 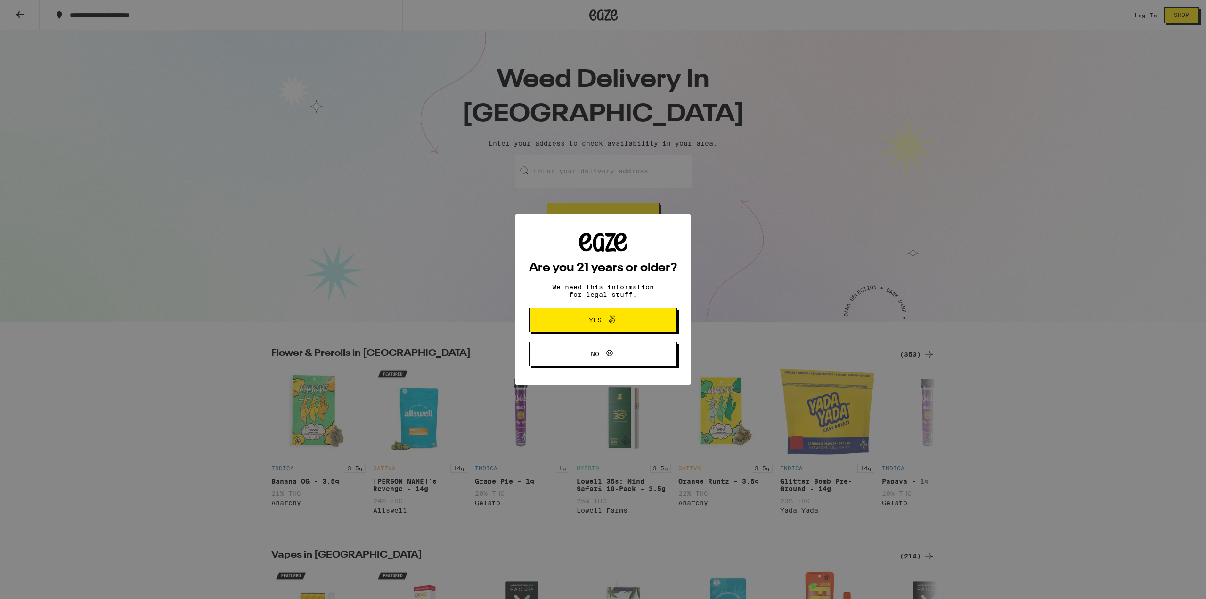 I want to click on span: Hi. Need any help?, so click(x=37, y=10).